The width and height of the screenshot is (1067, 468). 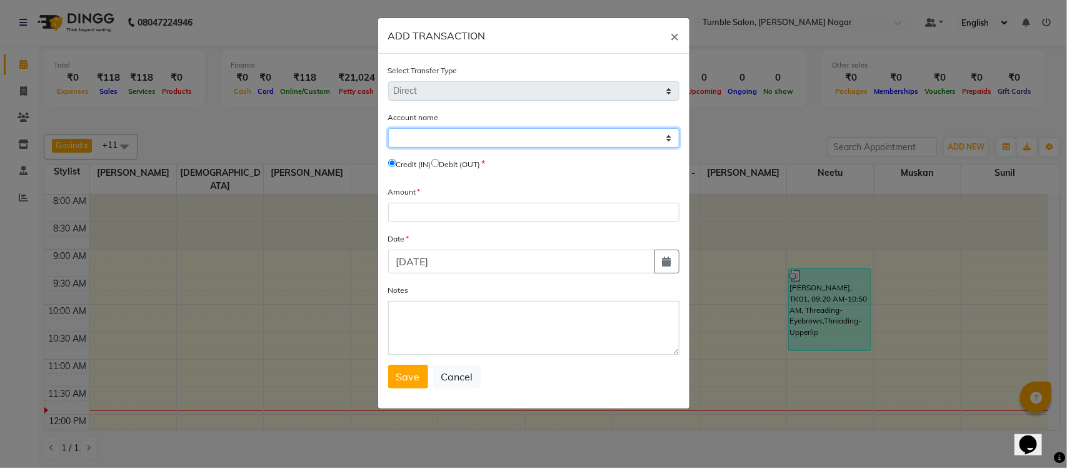 I want to click on label: Select Transfer Type, so click(x=423, y=71).